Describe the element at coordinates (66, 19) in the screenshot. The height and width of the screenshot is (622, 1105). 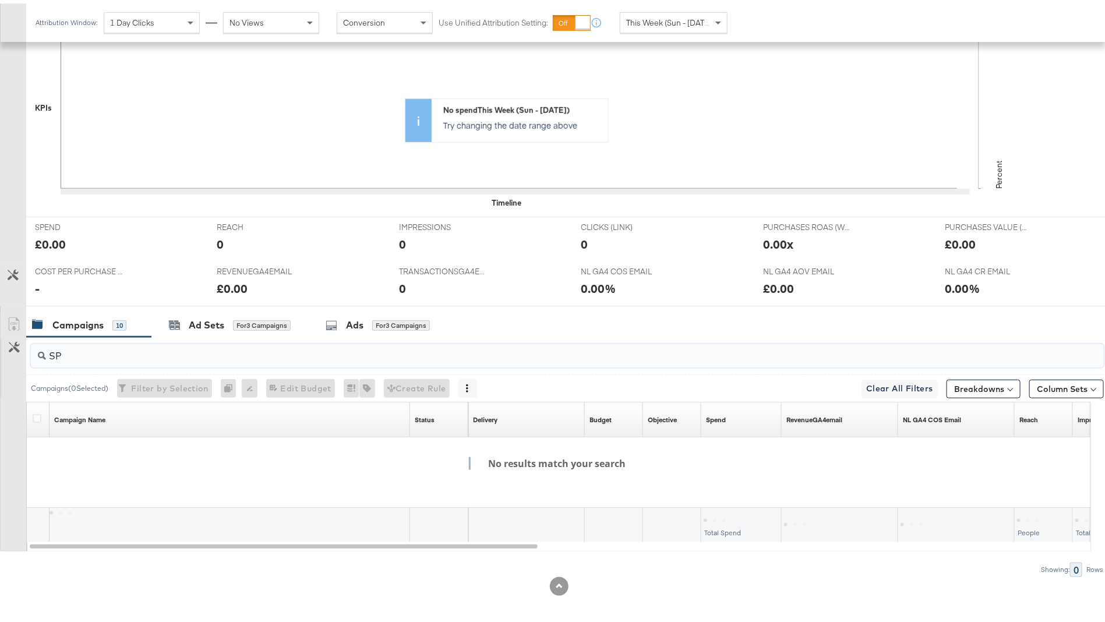
I see `div: Attribution Window:` at that location.